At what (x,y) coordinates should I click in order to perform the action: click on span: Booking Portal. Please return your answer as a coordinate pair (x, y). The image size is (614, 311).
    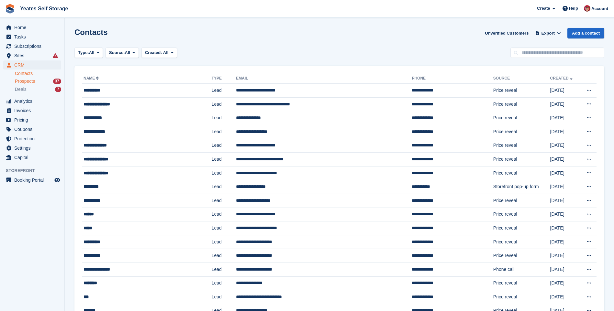
    Looking at the image, I should click on (34, 180).